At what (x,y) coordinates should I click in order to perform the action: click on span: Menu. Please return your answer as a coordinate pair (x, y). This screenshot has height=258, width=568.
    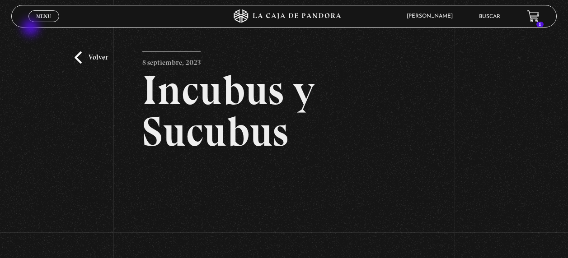
    Looking at the image, I should click on (43, 16).